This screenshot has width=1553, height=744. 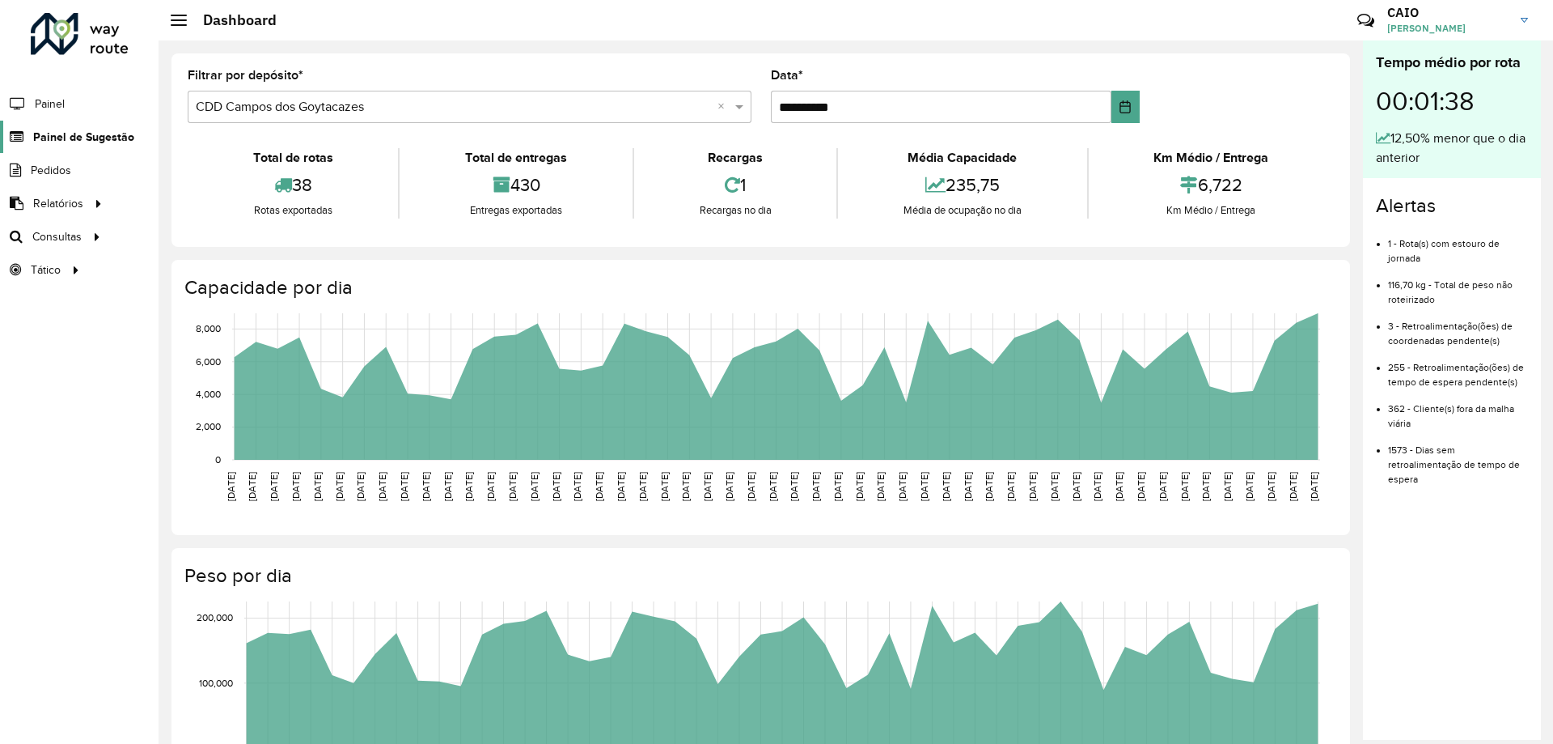 I want to click on text: 8,000, so click(x=208, y=328).